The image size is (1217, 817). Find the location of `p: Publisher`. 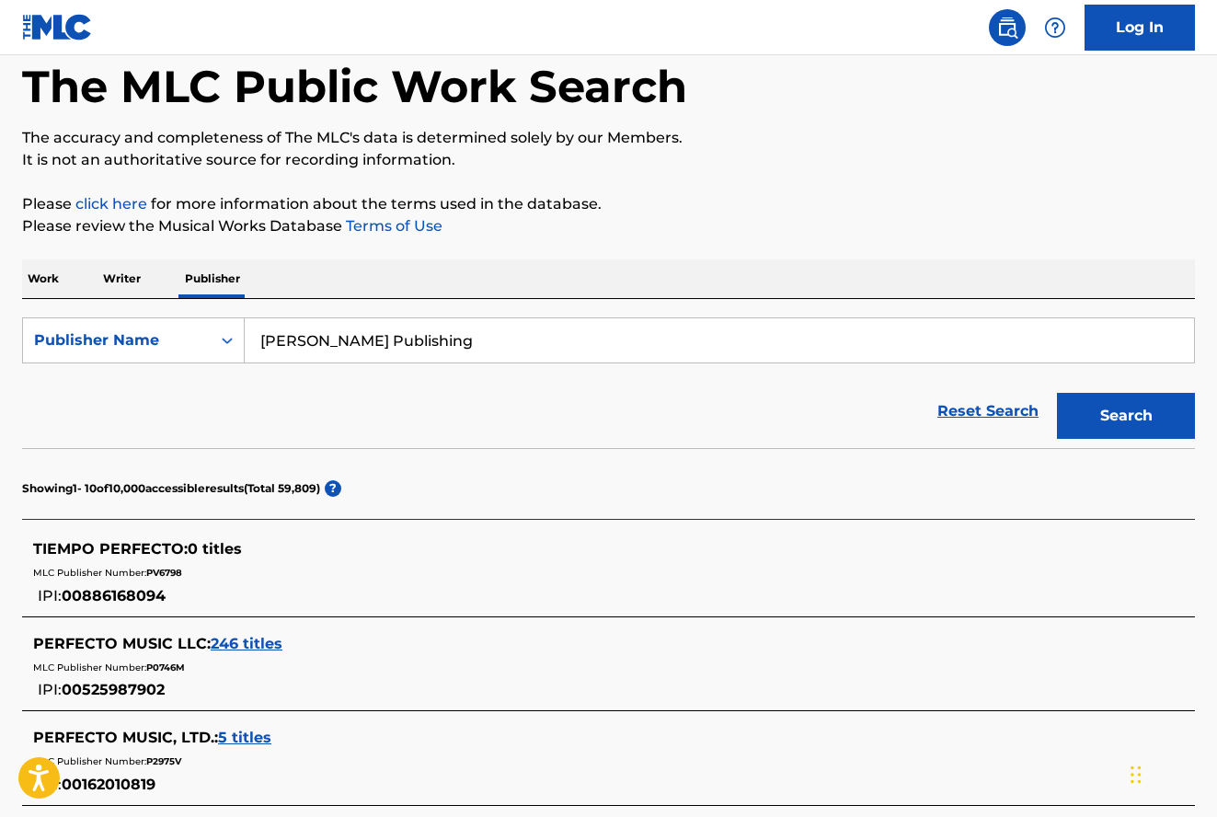

p: Publisher is located at coordinates (212, 279).